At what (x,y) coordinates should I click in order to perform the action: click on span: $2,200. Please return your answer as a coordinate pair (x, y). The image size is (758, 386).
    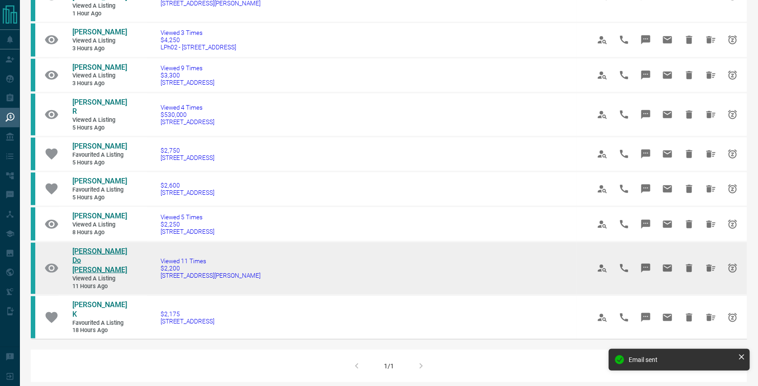
    Looking at the image, I should click on (211, 268).